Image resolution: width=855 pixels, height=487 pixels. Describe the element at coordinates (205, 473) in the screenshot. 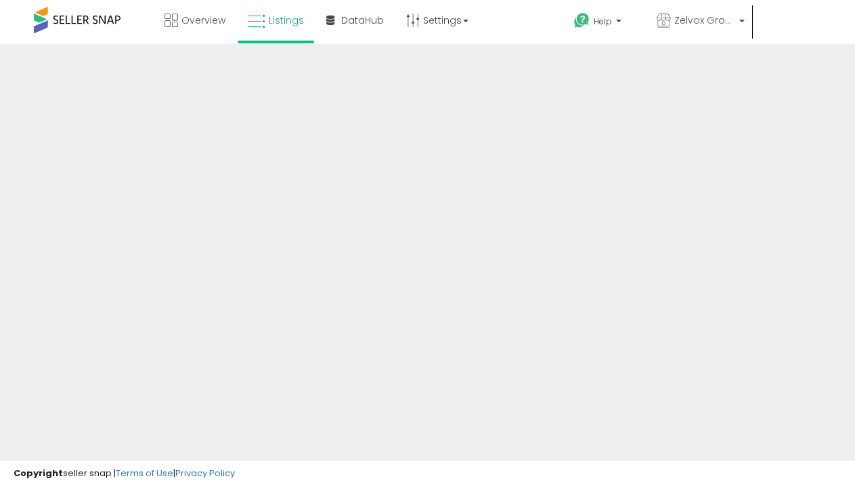

I see `a: Privacy Policy` at that location.